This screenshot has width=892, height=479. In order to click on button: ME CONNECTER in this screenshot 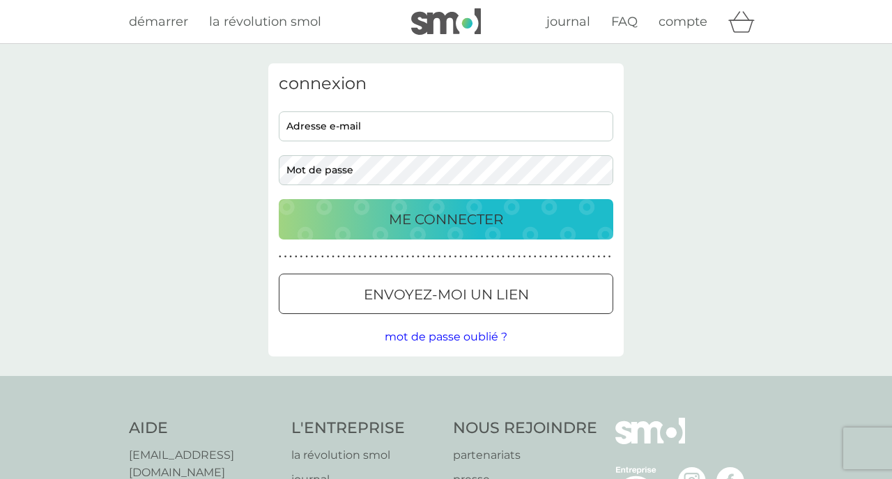, I will do `click(446, 219)`.